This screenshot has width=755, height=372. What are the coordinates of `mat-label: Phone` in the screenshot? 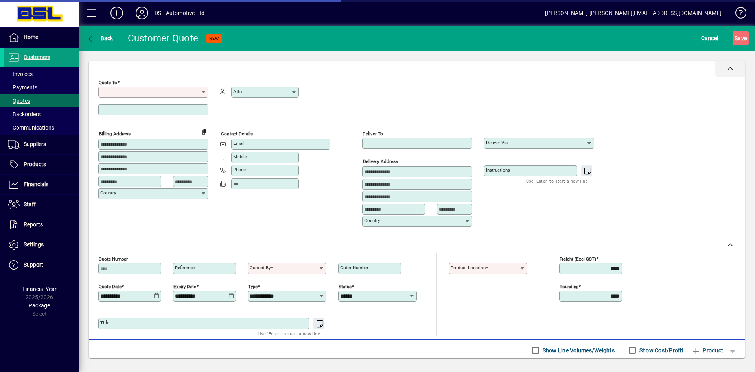 It's located at (239, 169).